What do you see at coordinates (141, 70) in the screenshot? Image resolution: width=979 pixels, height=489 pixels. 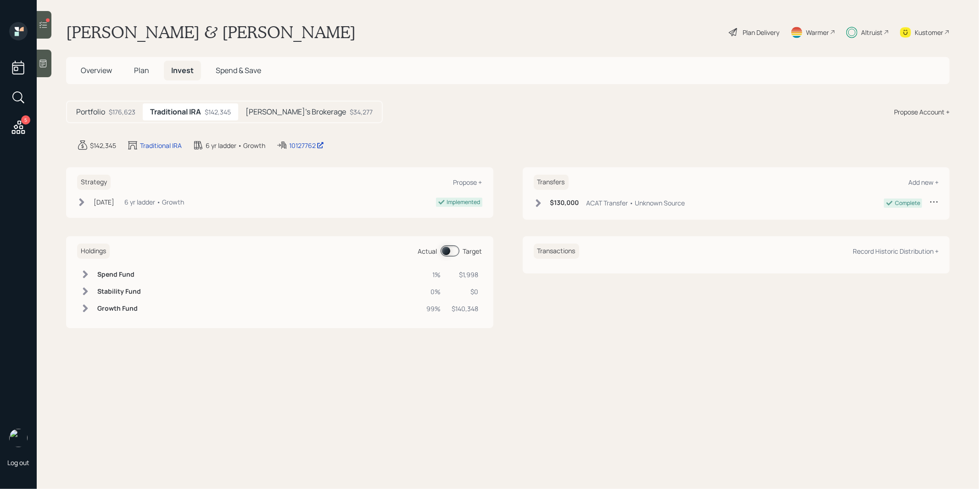 I see `span: Plan` at bounding box center [141, 70].